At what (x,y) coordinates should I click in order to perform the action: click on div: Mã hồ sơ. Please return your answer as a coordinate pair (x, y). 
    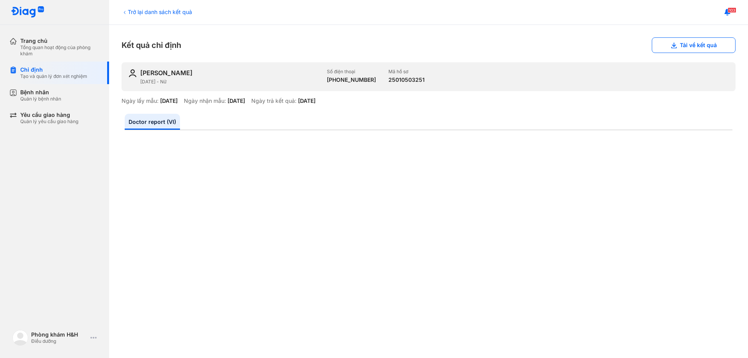
    Looking at the image, I should click on (406, 72).